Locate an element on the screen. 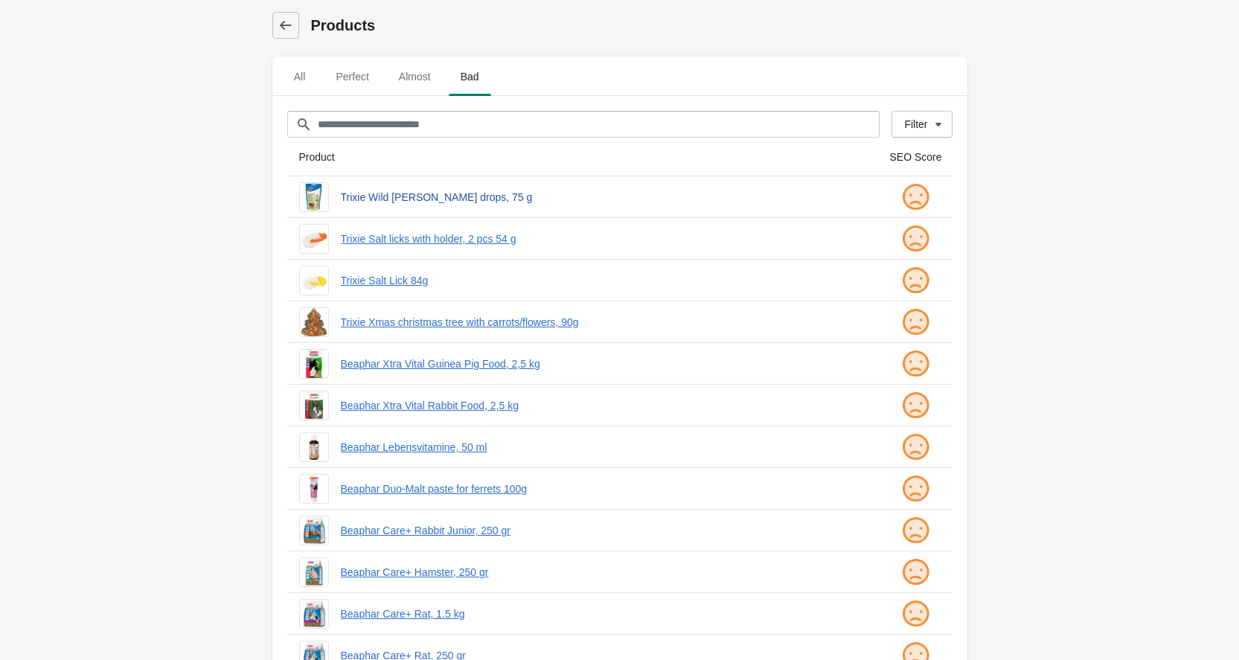 The height and width of the screenshot is (660, 1239). a: Trixie Salt licks with holder, 2 pcs 54 g is located at coordinates (603, 239).